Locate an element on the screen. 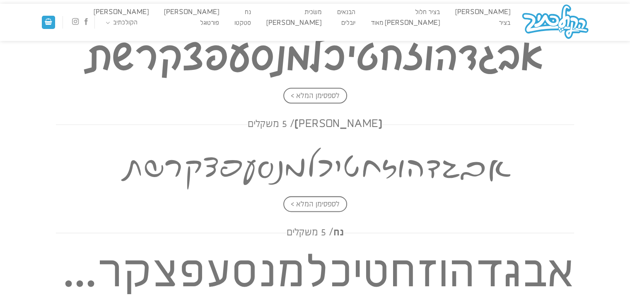 The image size is (630, 302). a: הקולכתיב is located at coordinates (122, 23).